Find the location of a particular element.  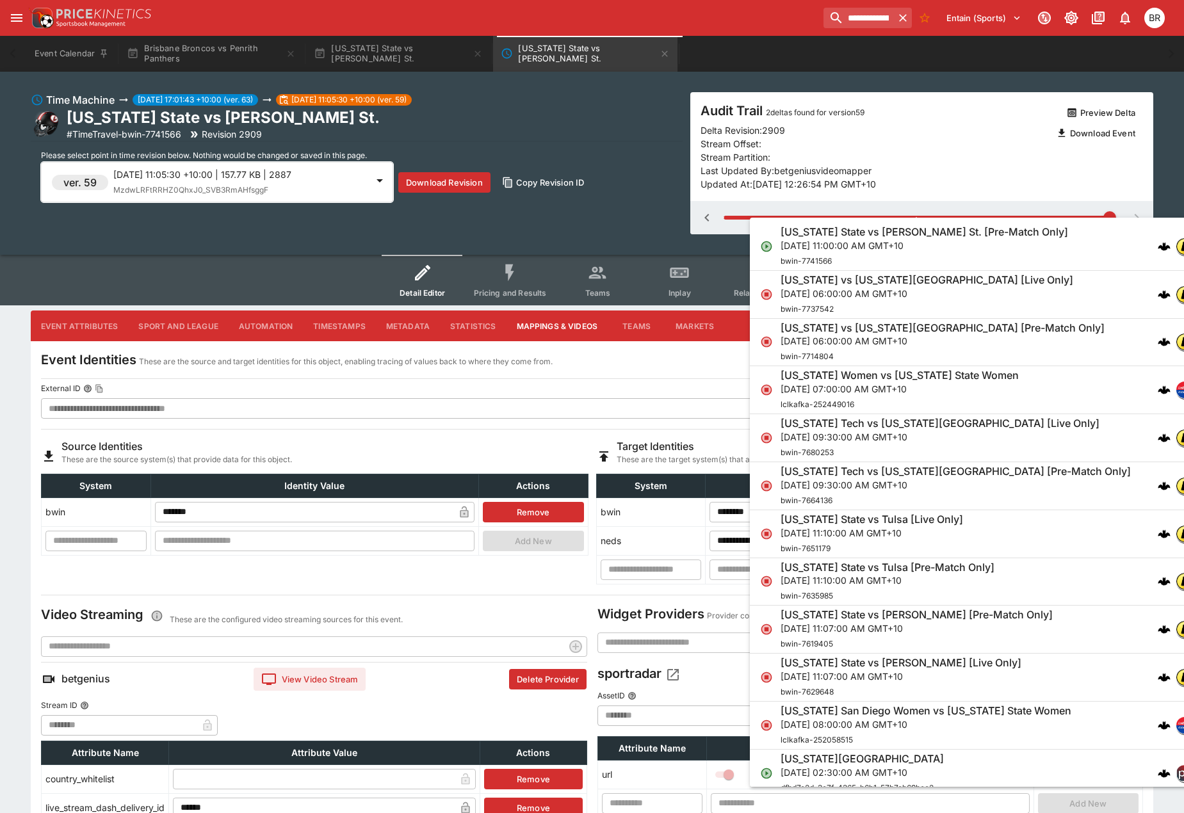

button: Statistics is located at coordinates (473, 326).